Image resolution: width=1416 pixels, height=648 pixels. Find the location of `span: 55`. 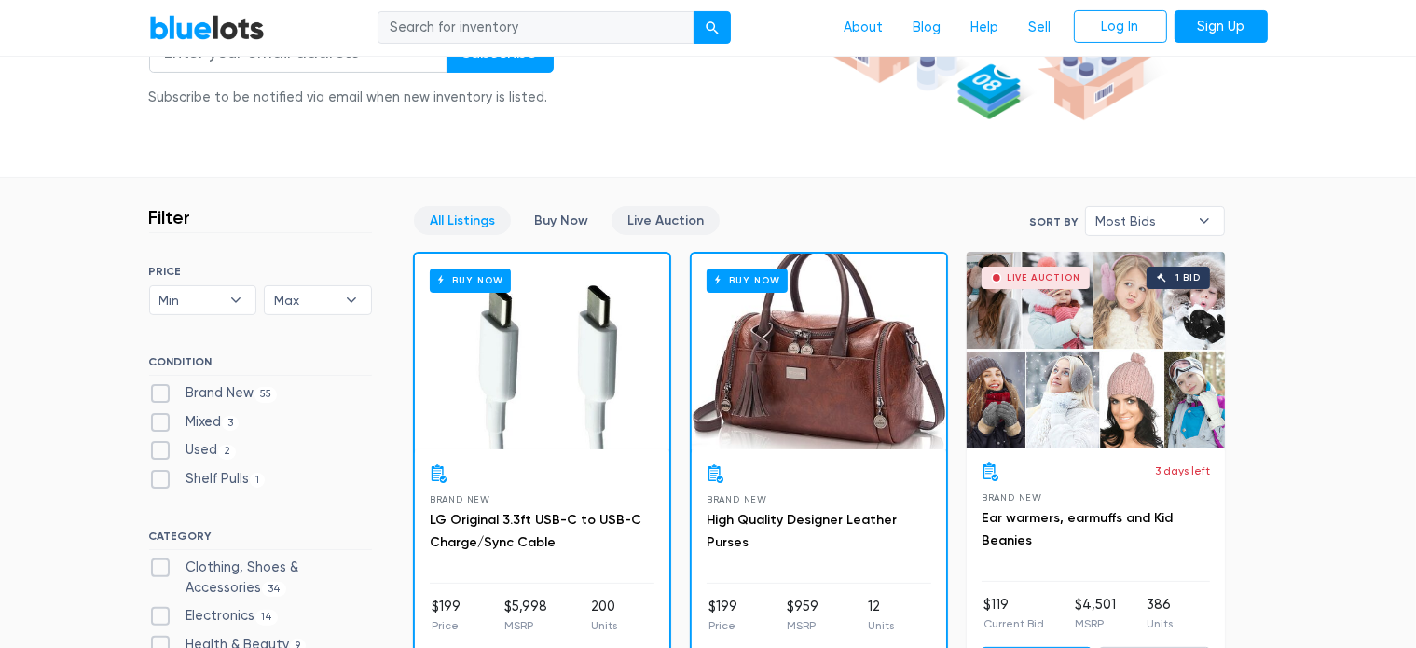

span: 55 is located at coordinates (266, 394).